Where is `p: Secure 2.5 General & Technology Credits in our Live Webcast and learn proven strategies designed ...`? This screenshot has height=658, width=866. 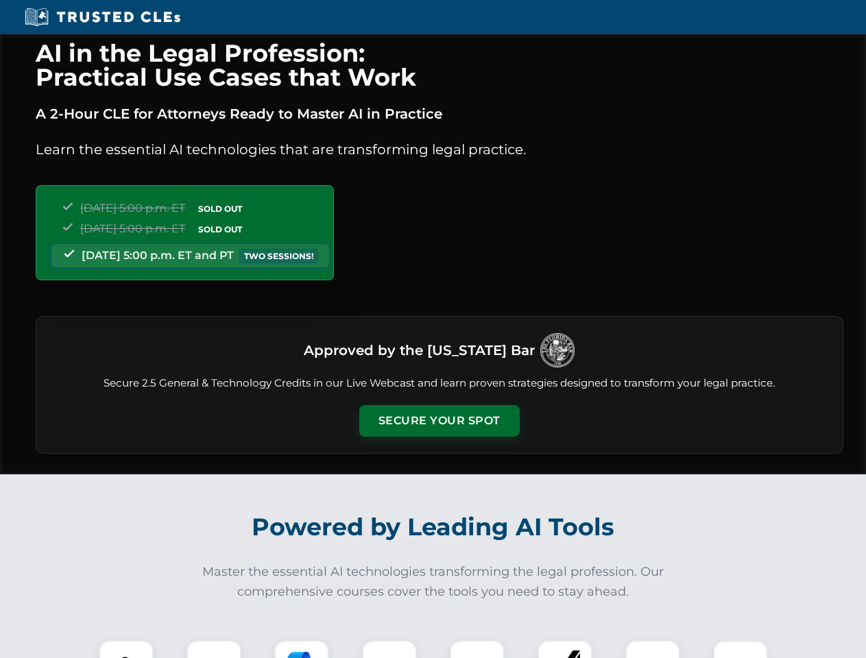
p: Secure 2.5 General & Technology Credits in our Live Webcast and learn proven strategies designed ... is located at coordinates (440, 383).